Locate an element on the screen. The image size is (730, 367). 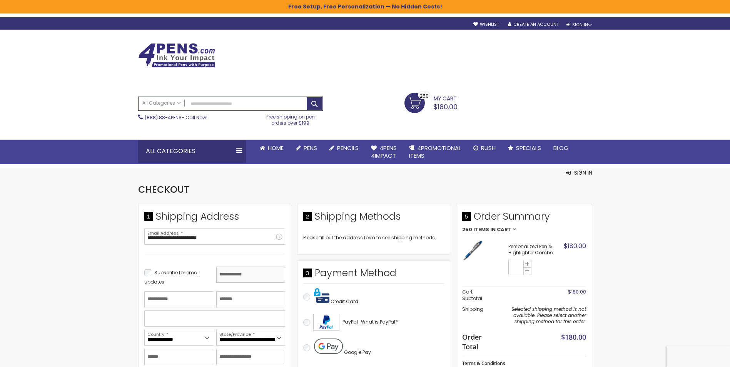
div: Shipping Address is located at coordinates (215, 219).